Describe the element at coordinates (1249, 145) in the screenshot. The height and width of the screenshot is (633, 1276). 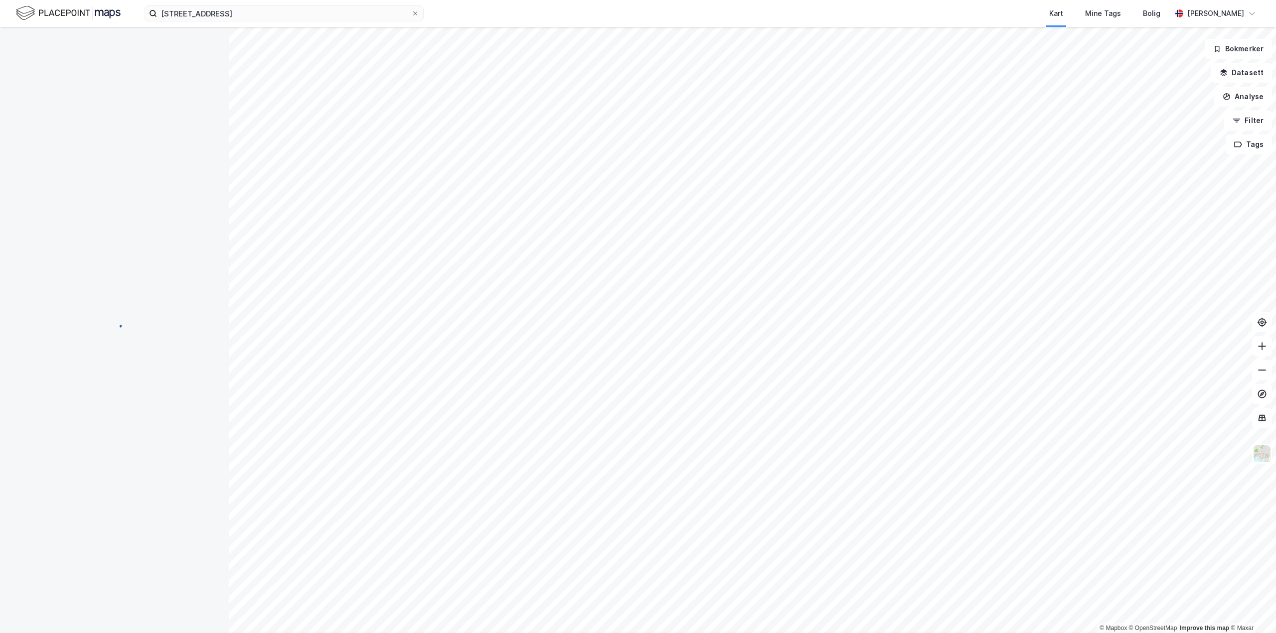
I see `button: Tags` at that location.